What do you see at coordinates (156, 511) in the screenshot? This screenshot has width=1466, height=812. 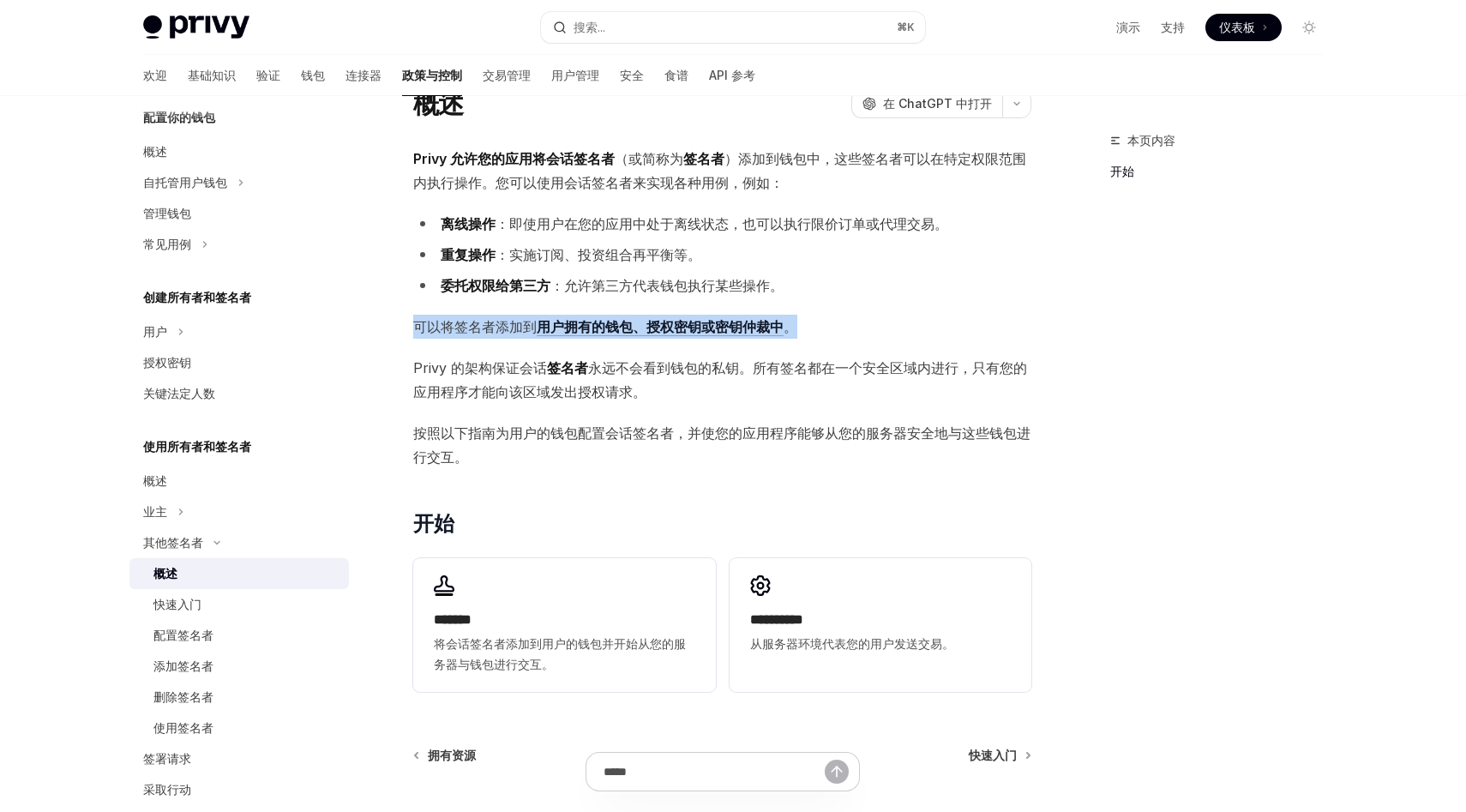 I see `font: 业主` at bounding box center [156, 511].